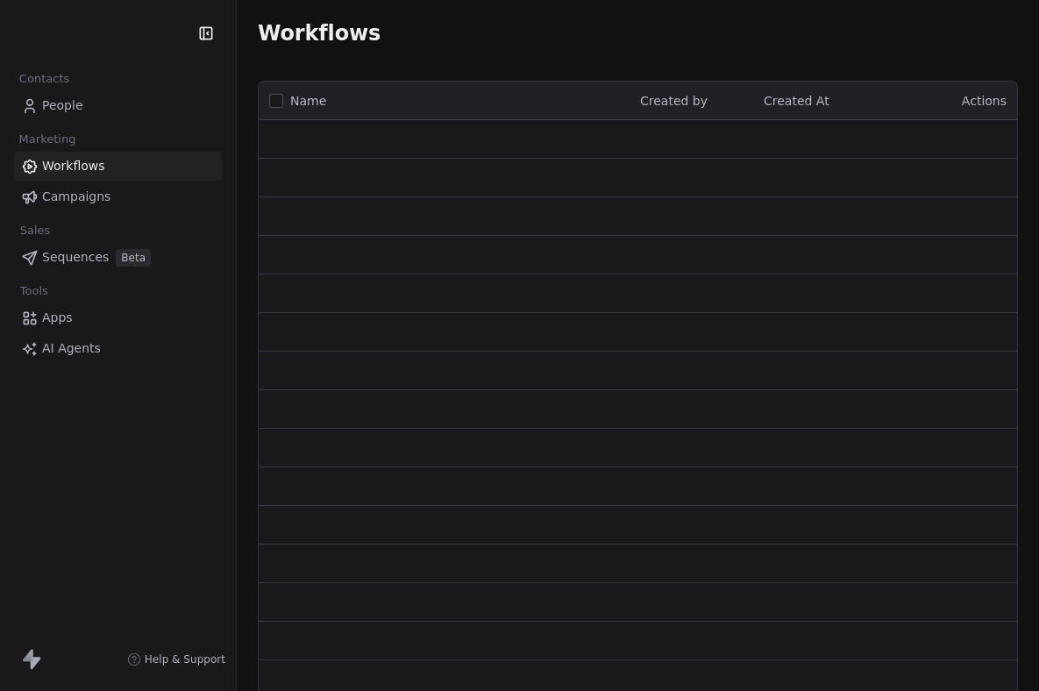  What do you see at coordinates (118, 105) in the screenshot?
I see `a: People` at bounding box center [118, 105].